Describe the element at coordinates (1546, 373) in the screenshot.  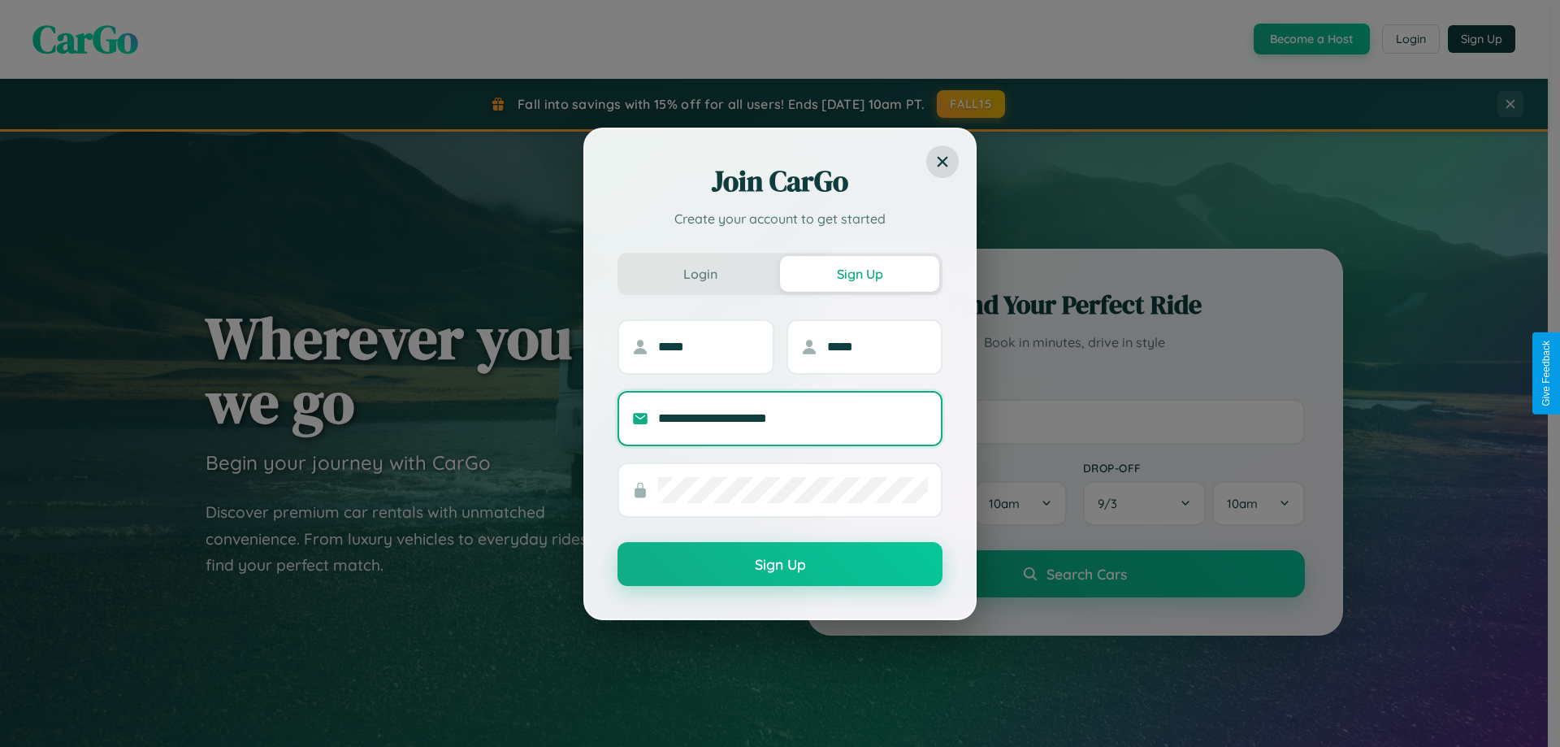
I see `div: Give Feedback` at that location.